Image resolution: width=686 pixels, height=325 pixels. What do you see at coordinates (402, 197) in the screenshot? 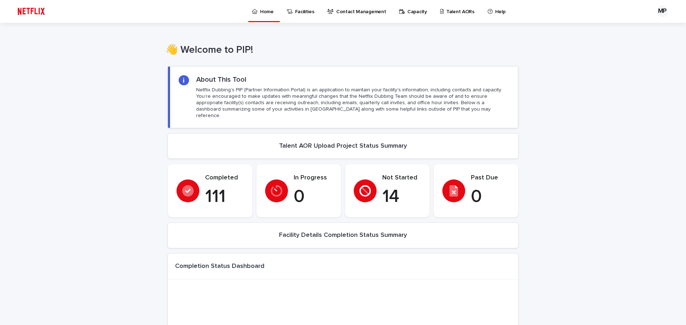
I see `p: 14` at bounding box center [402, 197].